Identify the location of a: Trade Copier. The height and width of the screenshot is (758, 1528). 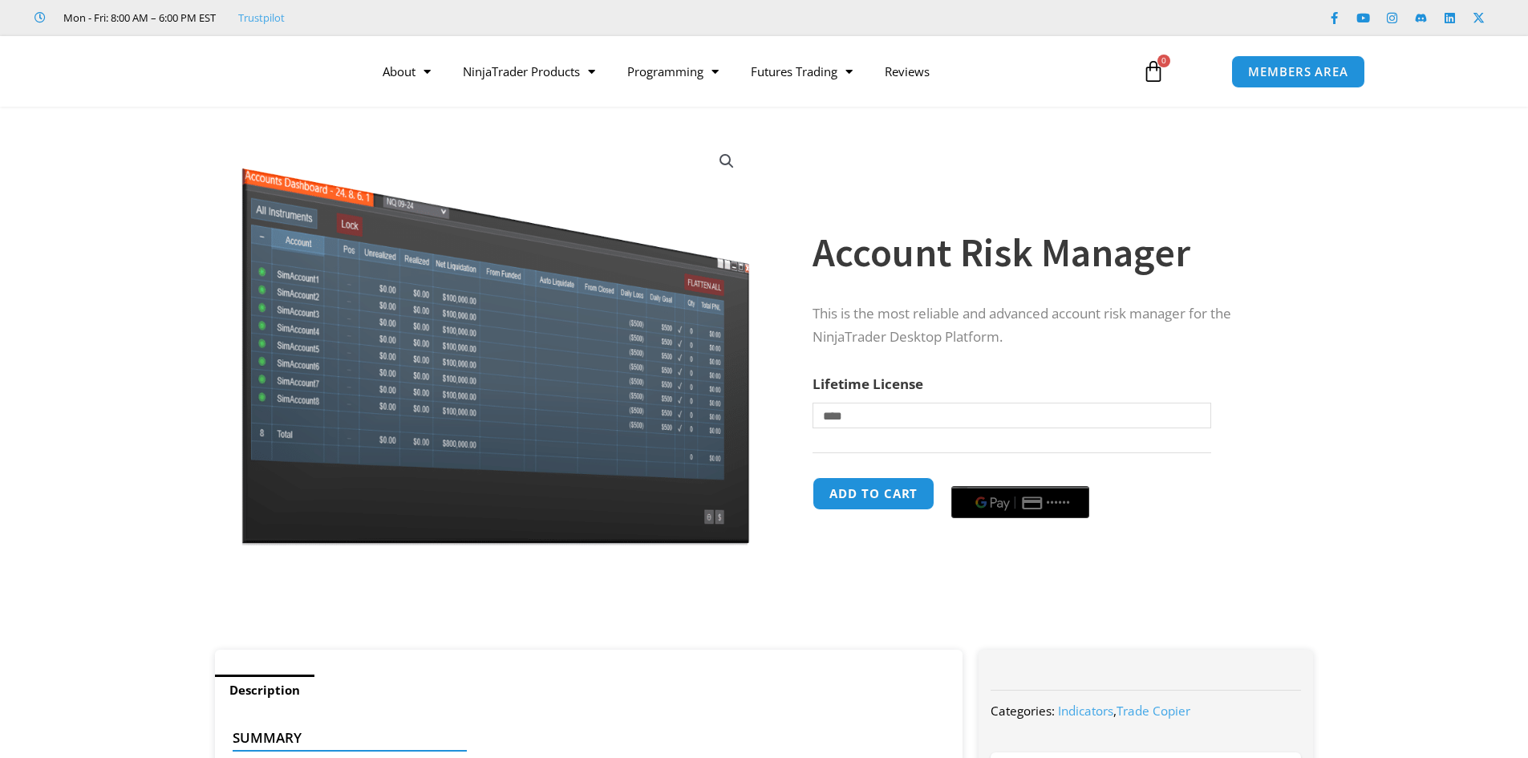
(1153, 711).